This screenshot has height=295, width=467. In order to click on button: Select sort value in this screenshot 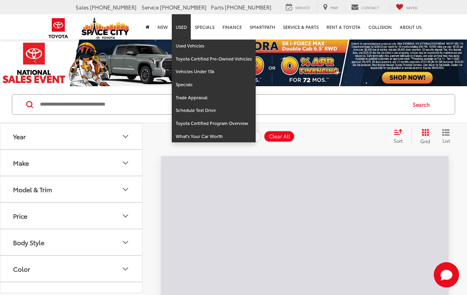, I will do `click(400, 137)`.